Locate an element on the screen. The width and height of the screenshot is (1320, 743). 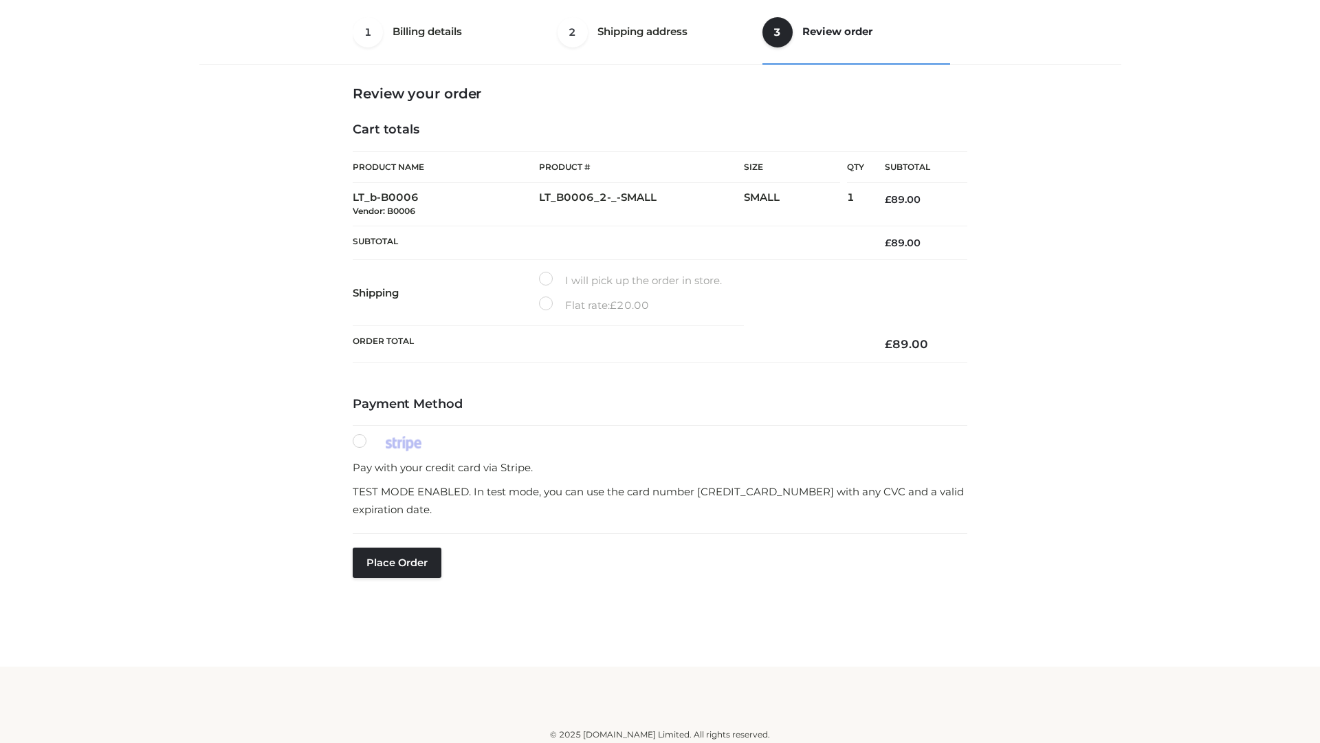
p: Pay with your credit card via Stripe. is located at coordinates (660, 468).